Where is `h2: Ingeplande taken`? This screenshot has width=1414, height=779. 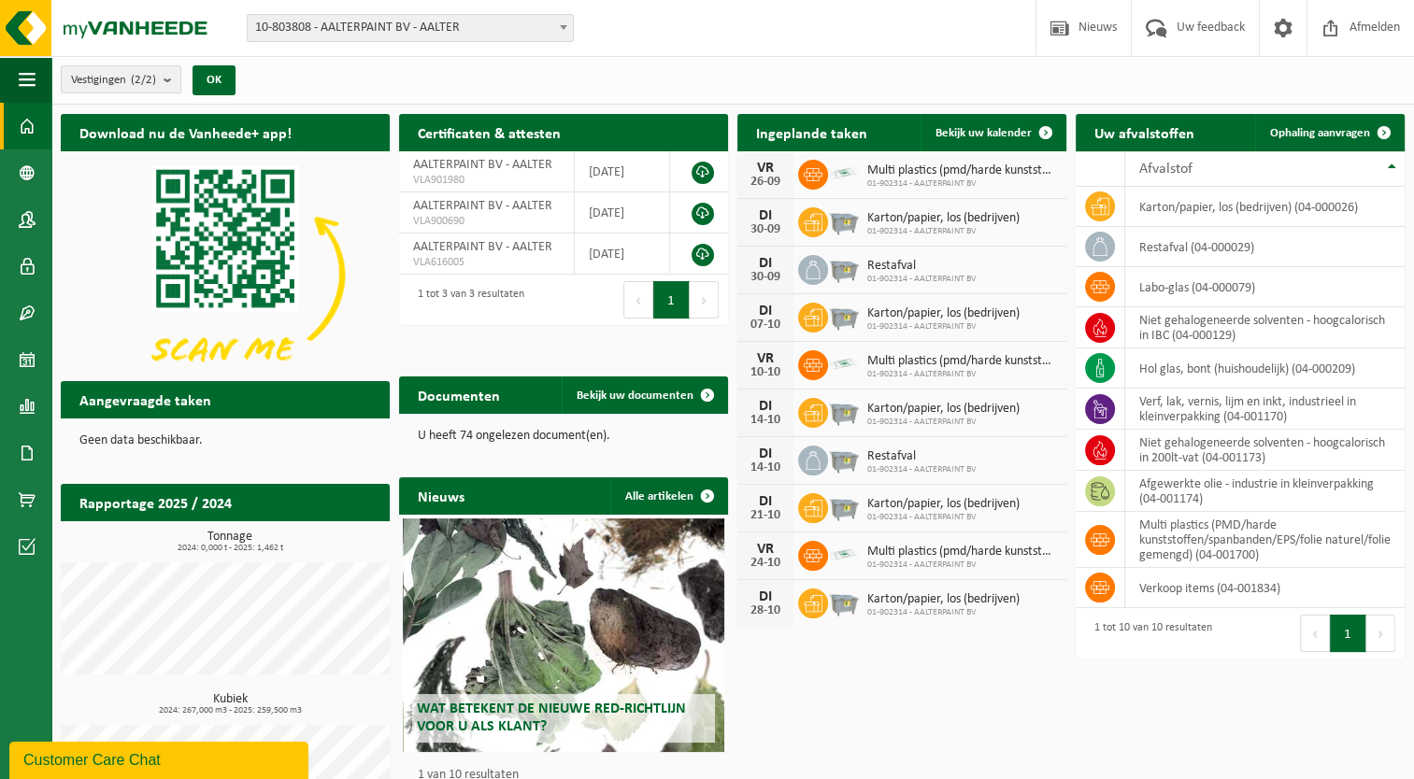 h2: Ingeplande taken is located at coordinates (811, 132).